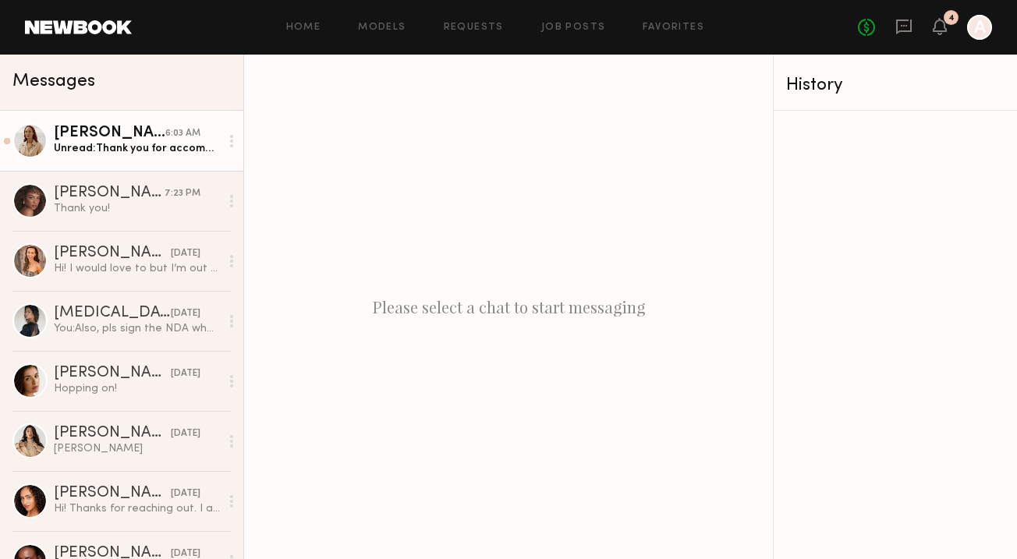 Image resolution: width=1017 pixels, height=559 pixels. I want to click on div: You: Also, pls sign the NDA when you can!, so click(137, 328).